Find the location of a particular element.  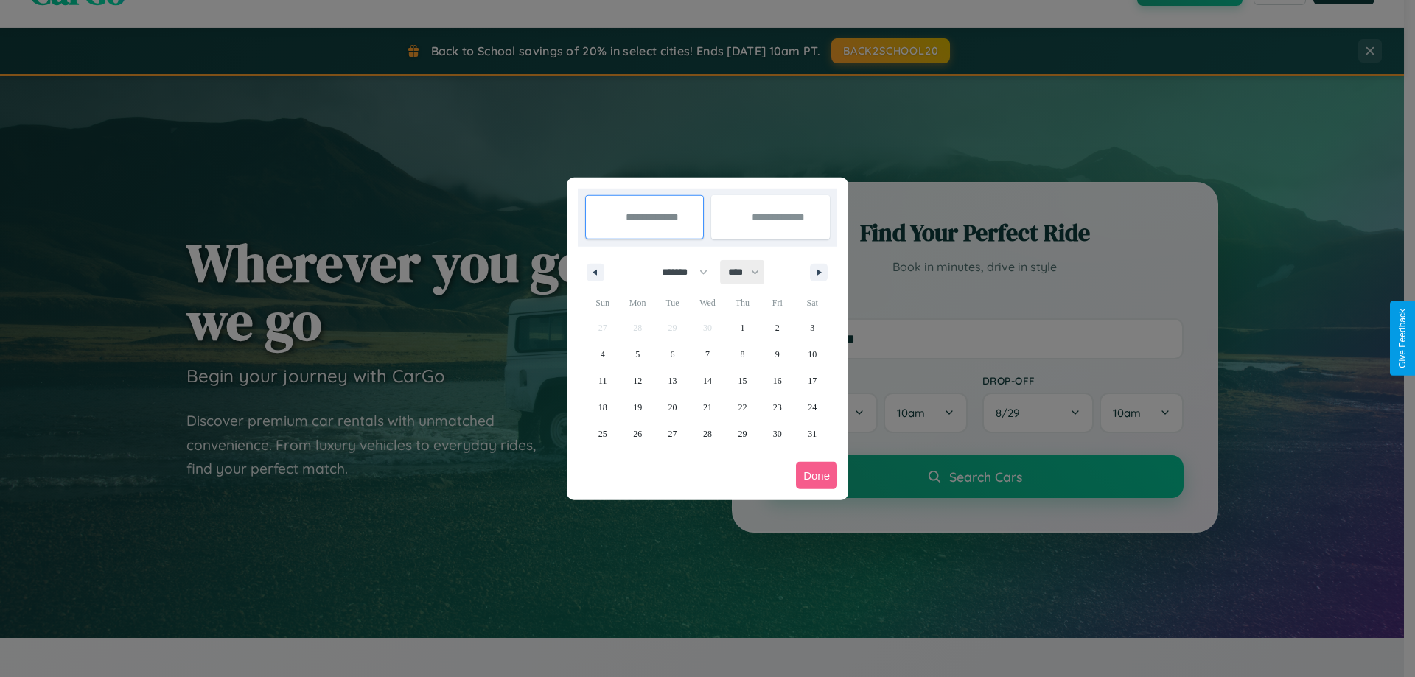

span: 5 is located at coordinates (638, 355).